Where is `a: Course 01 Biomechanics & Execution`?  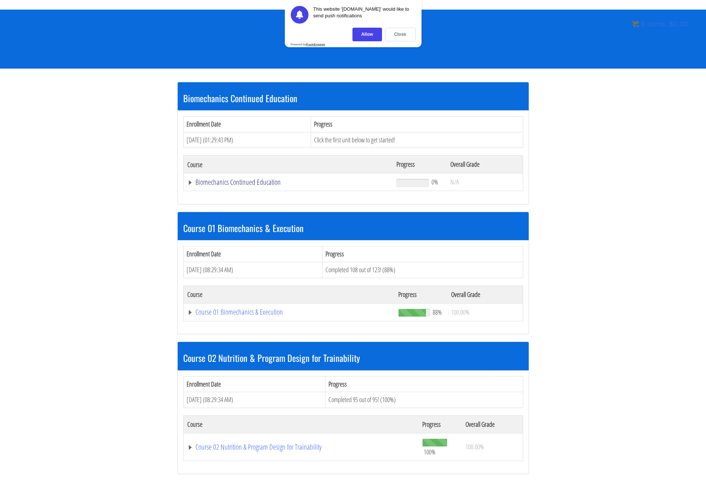 a: Course 01 Biomechanics & Execution is located at coordinates (289, 312).